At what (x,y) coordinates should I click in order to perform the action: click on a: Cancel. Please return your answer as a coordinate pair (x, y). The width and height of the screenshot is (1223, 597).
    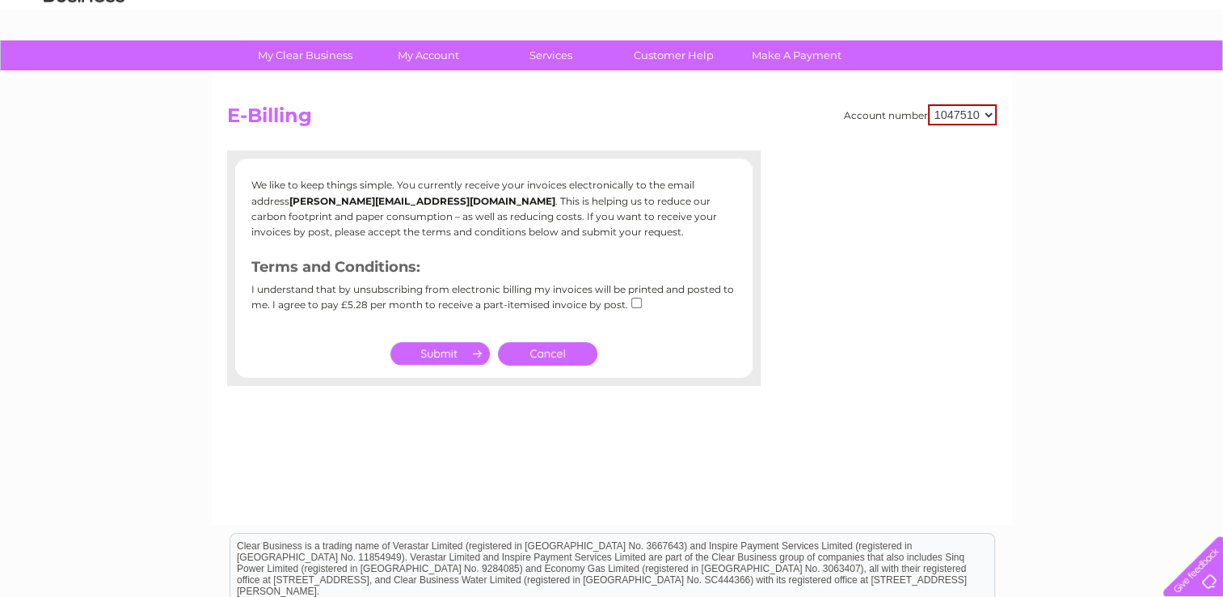
    Looking at the image, I should click on (547, 353).